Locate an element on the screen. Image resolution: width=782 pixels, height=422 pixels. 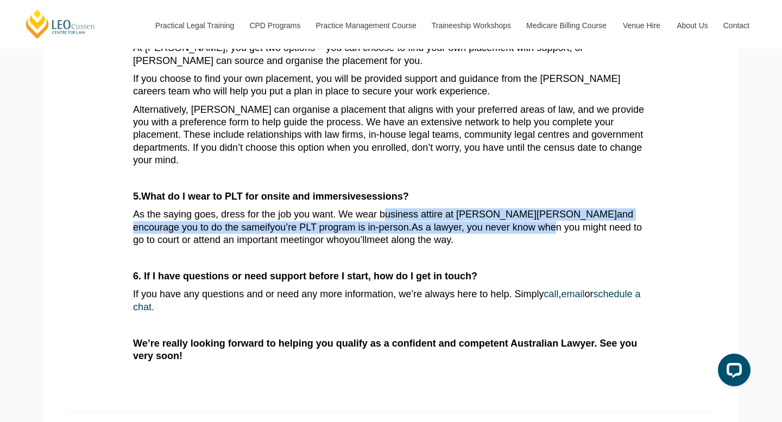
span: if is located at coordinates (267, 228).